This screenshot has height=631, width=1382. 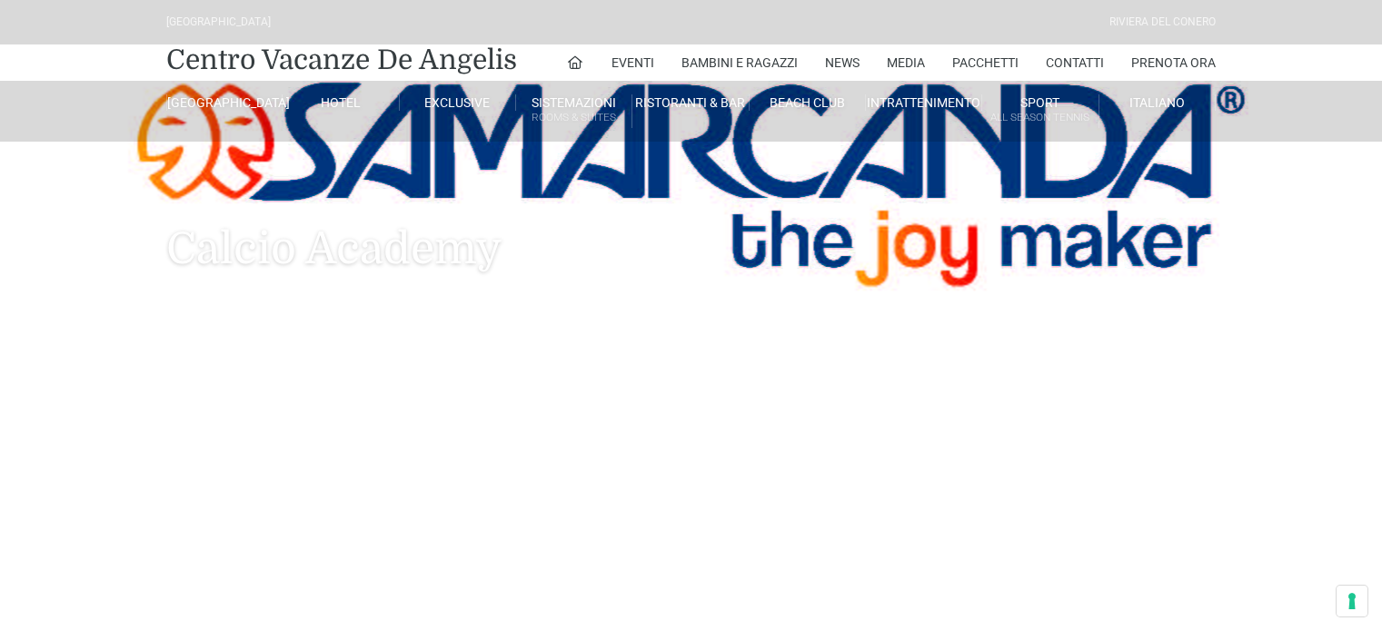 What do you see at coordinates (842, 63) in the screenshot?
I see `a: News` at bounding box center [842, 63].